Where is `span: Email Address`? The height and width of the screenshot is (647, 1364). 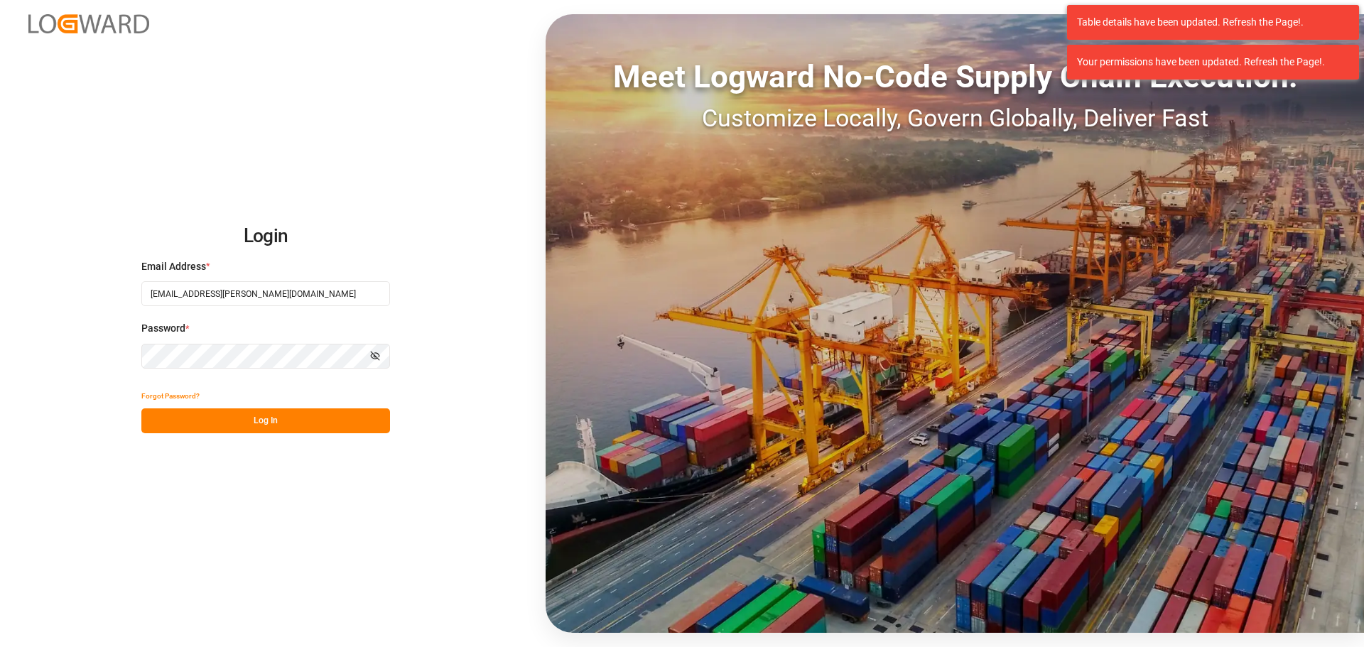
span: Email Address is located at coordinates (173, 266).